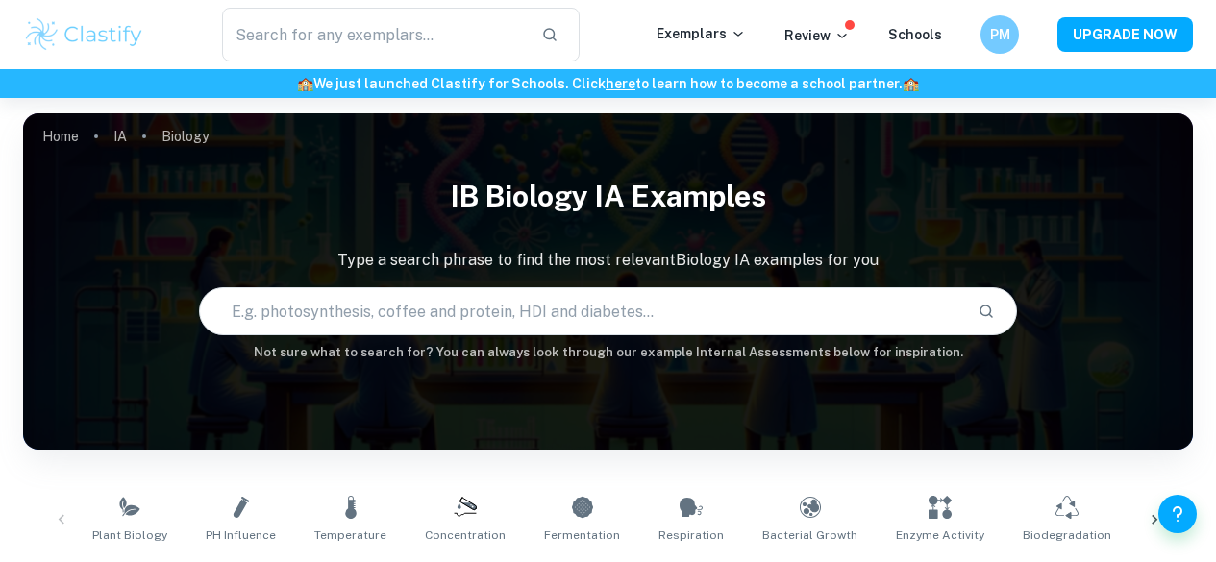 The height and width of the screenshot is (562, 1216). What do you see at coordinates (809, 535) in the screenshot?
I see `span: Bacterial Growth` at bounding box center [809, 535].